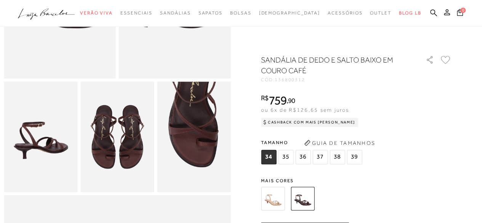 The height and width of the screenshot is (223, 482). Describe the element at coordinates (286, 157) in the screenshot. I see `span: 35` at that location.